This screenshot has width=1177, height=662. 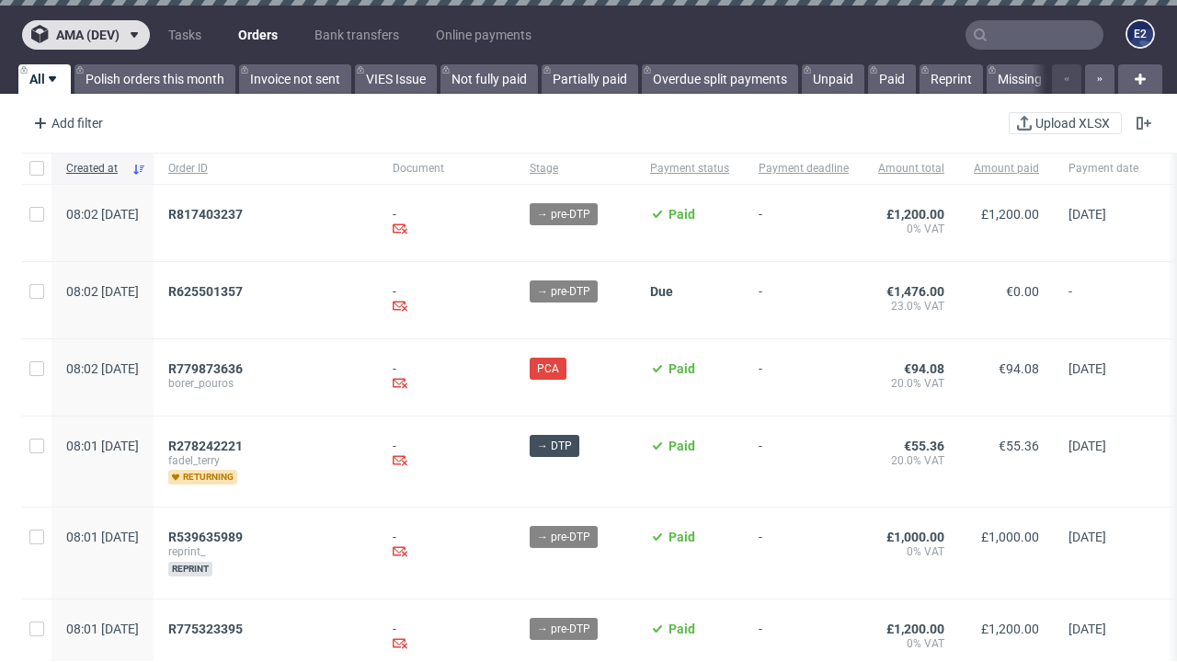 I want to click on a: R817403237, so click(x=207, y=214).